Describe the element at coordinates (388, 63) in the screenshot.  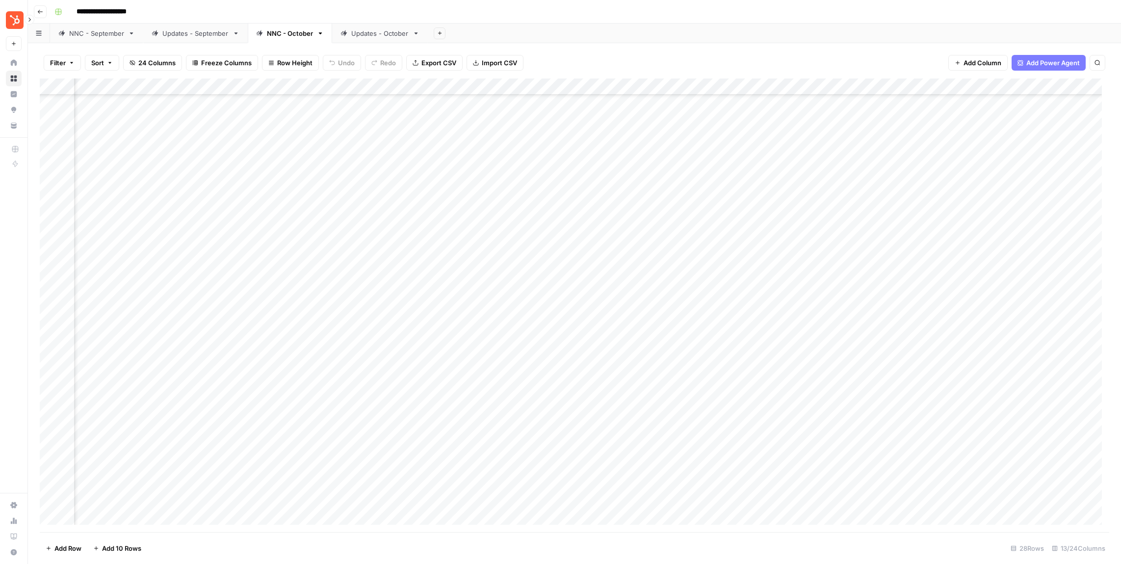
I see `span: Redo` at that location.